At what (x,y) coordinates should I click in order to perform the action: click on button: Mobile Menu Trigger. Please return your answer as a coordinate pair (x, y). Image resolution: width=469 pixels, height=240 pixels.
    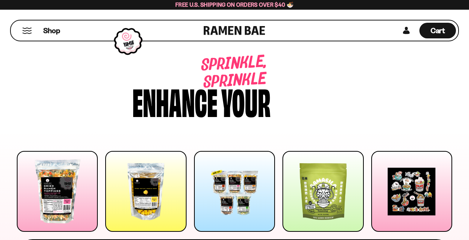
    Looking at the image, I should click on (27, 31).